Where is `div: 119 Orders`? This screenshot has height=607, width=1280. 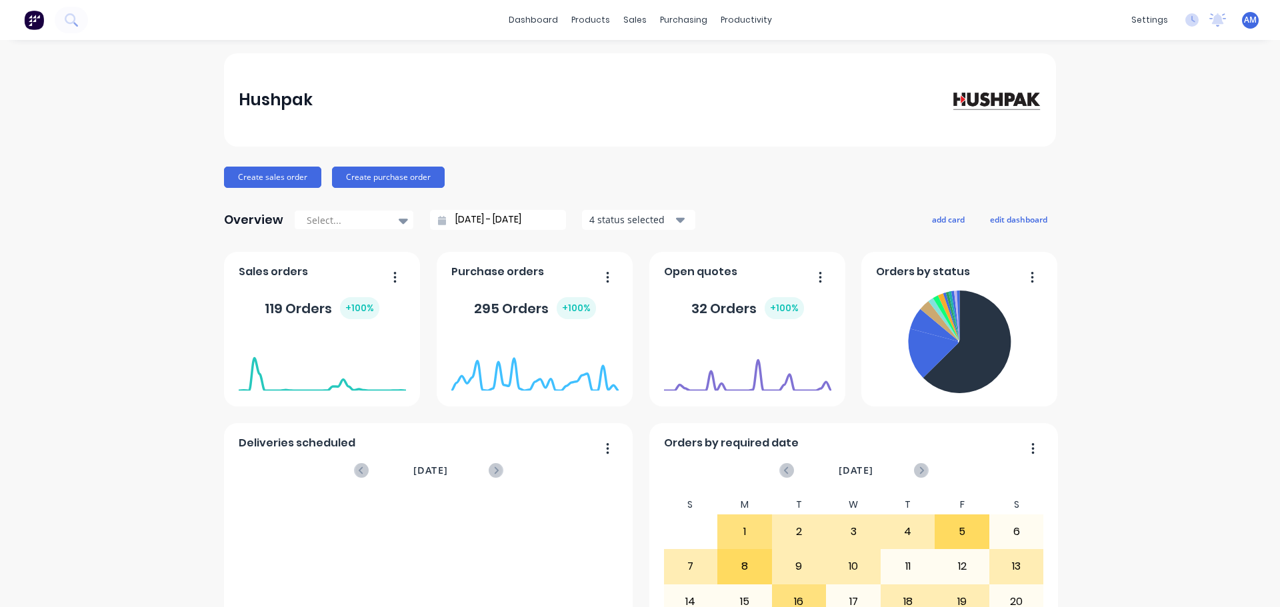 div: 119 Orders is located at coordinates (322, 308).